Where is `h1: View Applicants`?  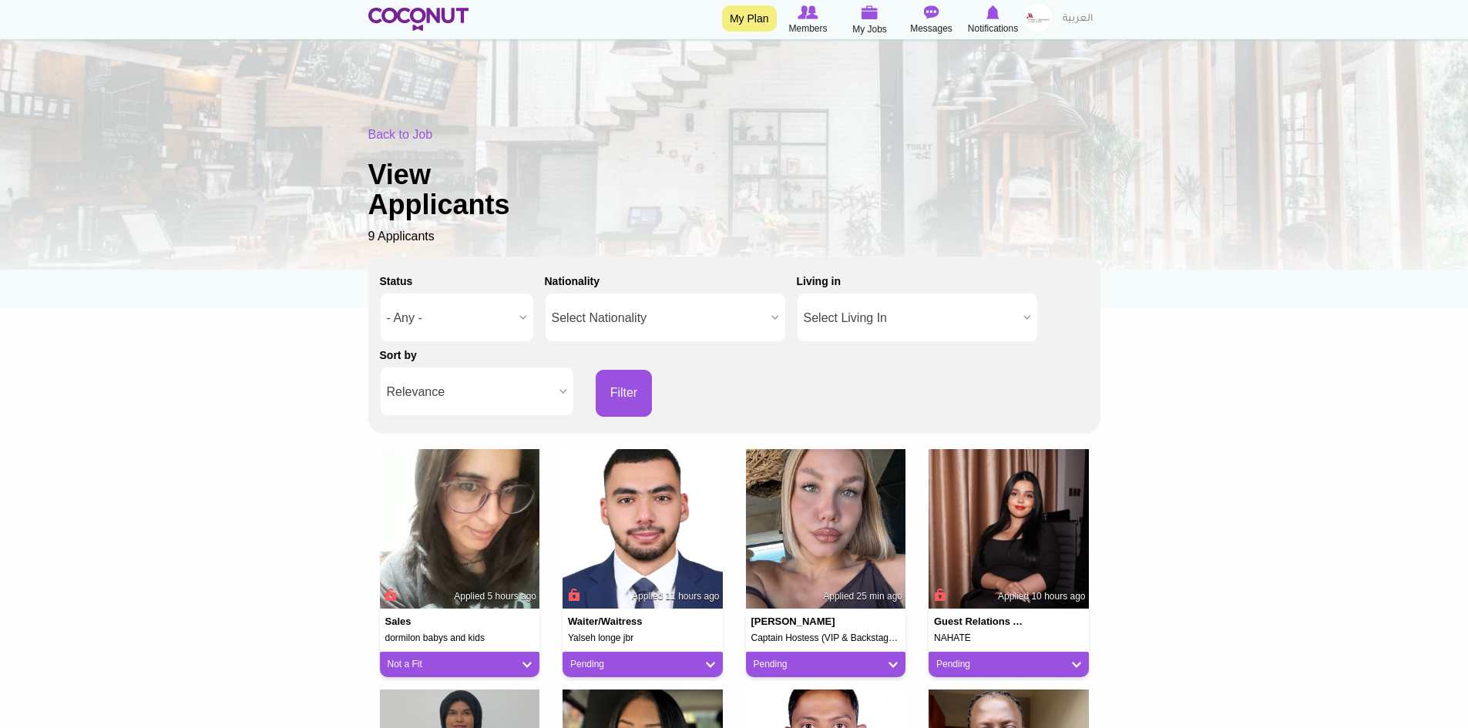
h1: View Applicants is located at coordinates (465, 190).